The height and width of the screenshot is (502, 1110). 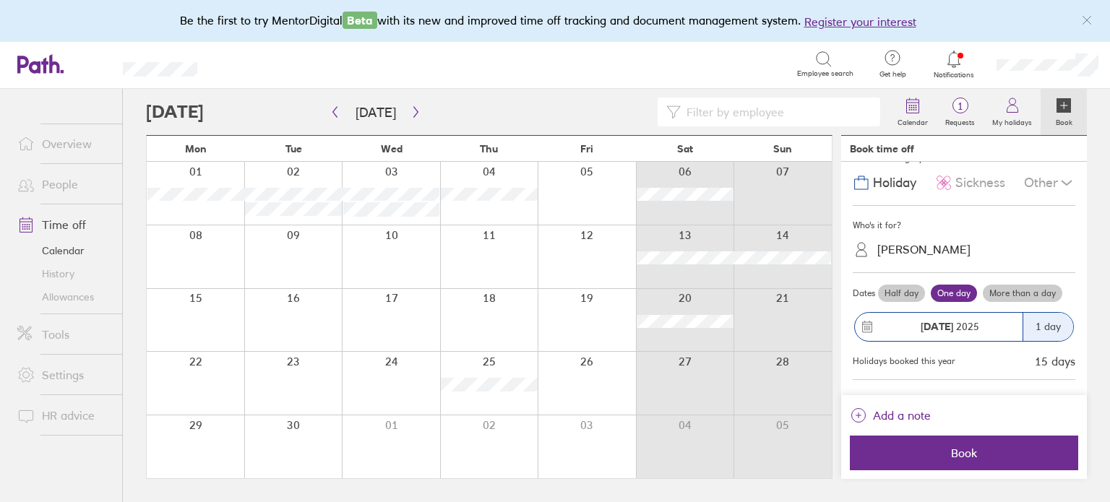 What do you see at coordinates (980, 183) in the screenshot?
I see `span: Sickness` at bounding box center [980, 183].